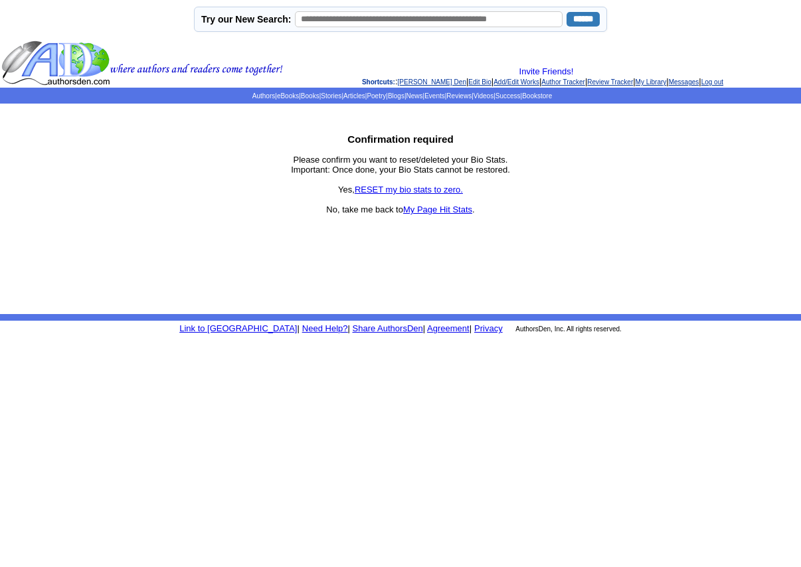 This screenshot has height=567, width=801. What do you see at coordinates (434, 96) in the screenshot?
I see `a: Events` at bounding box center [434, 96].